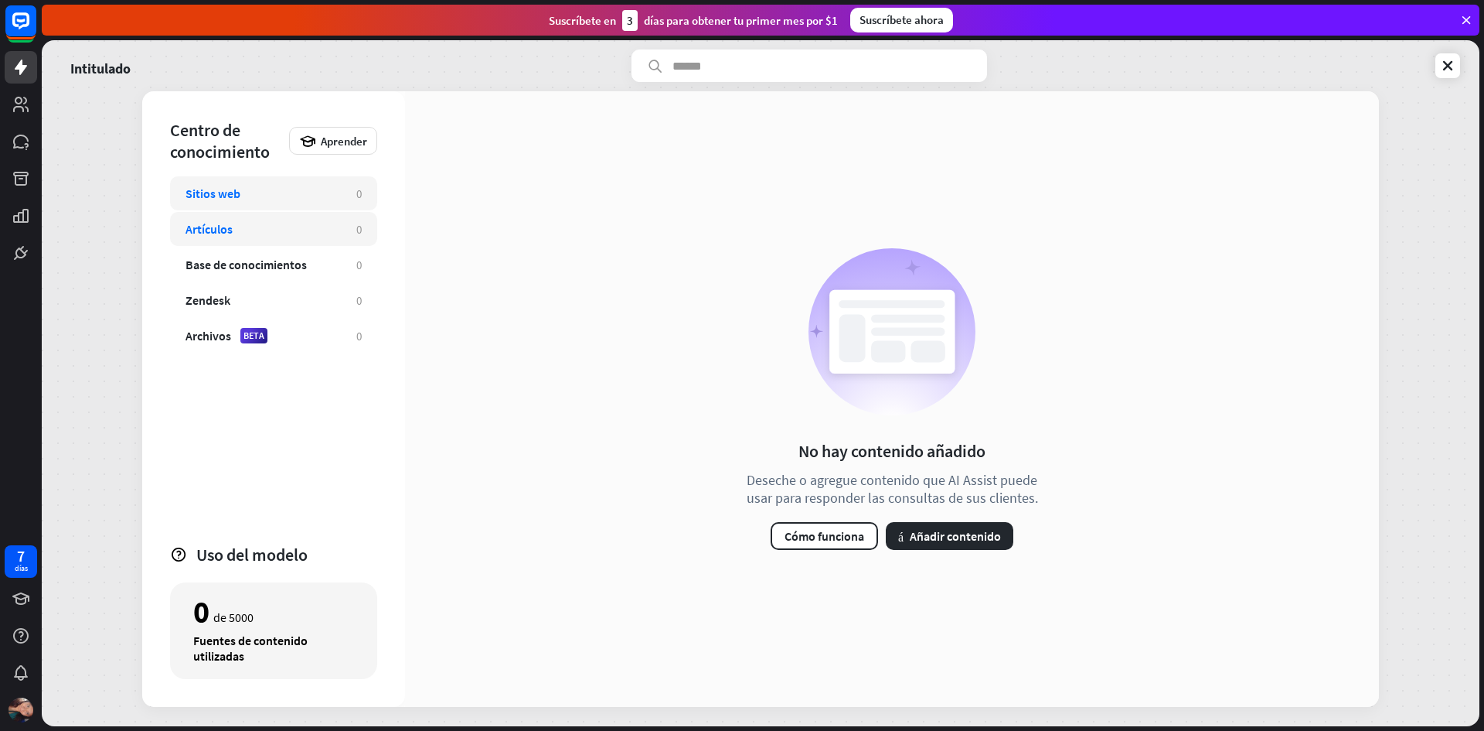 The height and width of the screenshot is (731, 1484). What do you see at coordinates (824, 536) in the screenshot?
I see `font: Cómo funciona` at bounding box center [824, 536].